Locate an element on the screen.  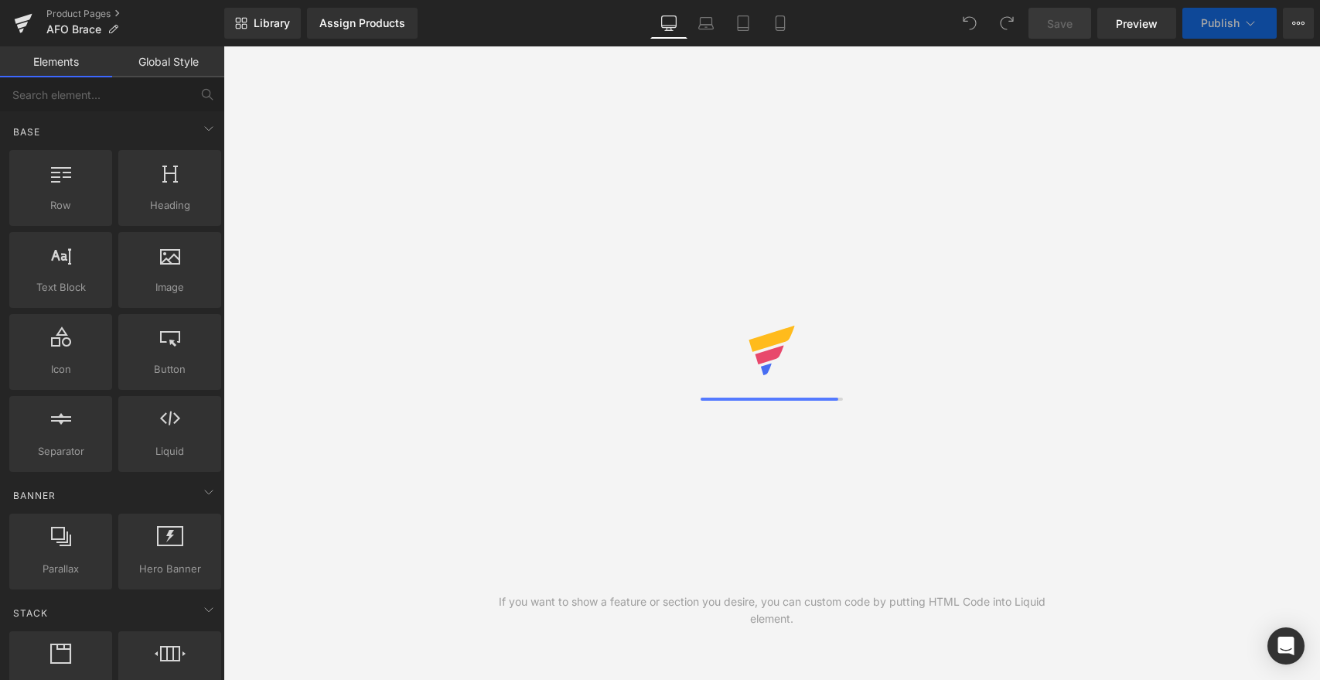
span: Text Block is located at coordinates (60, 287).